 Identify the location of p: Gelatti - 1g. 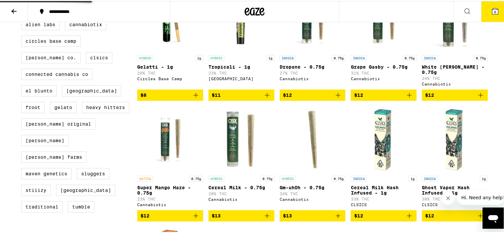
(170, 66).